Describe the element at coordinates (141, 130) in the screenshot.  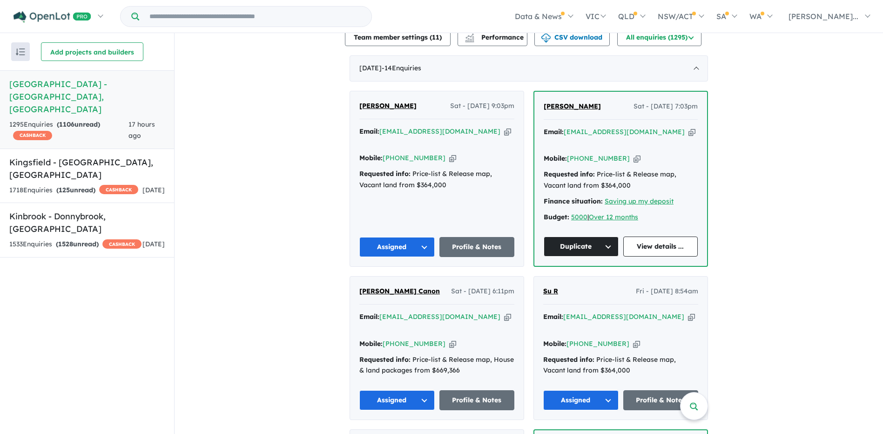
I see `span: 17 hours ago` at that location.